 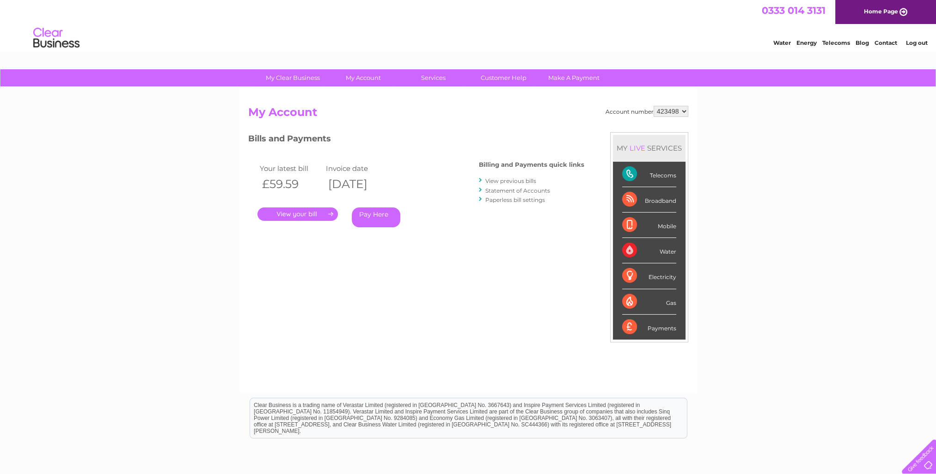 What do you see at coordinates (885, 43) in the screenshot?
I see `a: Contact` at bounding box center [885, 43].